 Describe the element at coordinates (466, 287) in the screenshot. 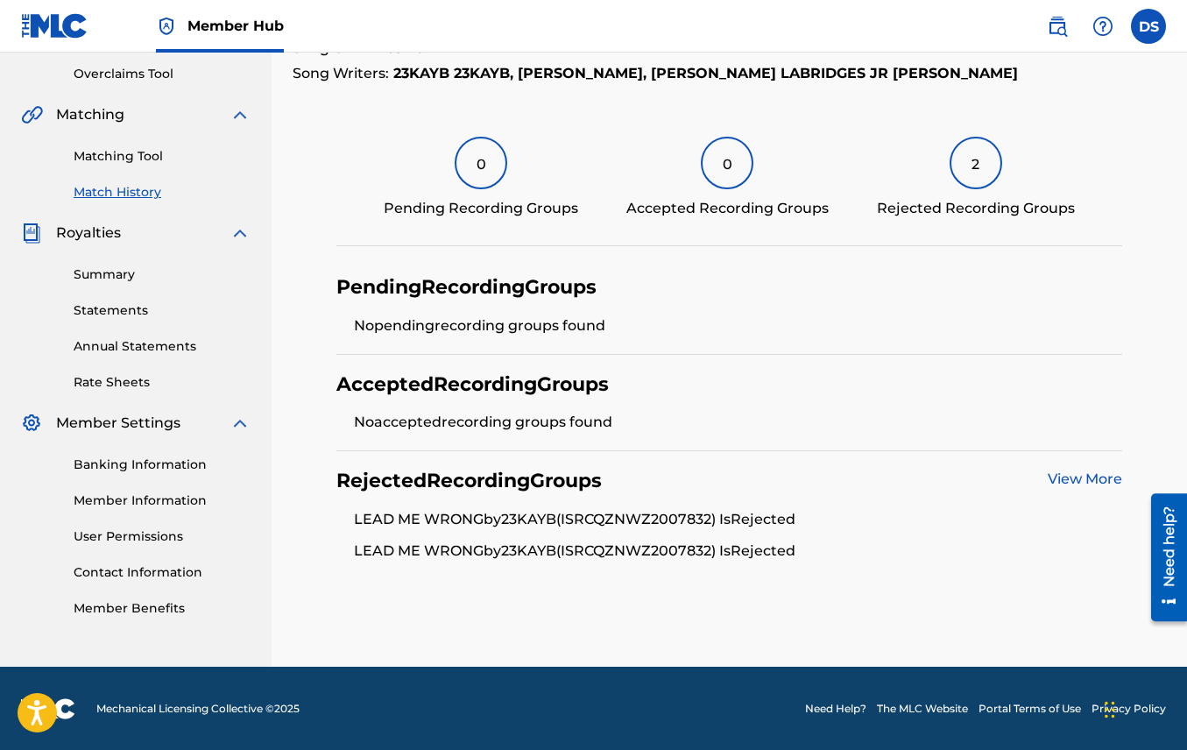

I see `h4: Pending Recording Groups` at that location.